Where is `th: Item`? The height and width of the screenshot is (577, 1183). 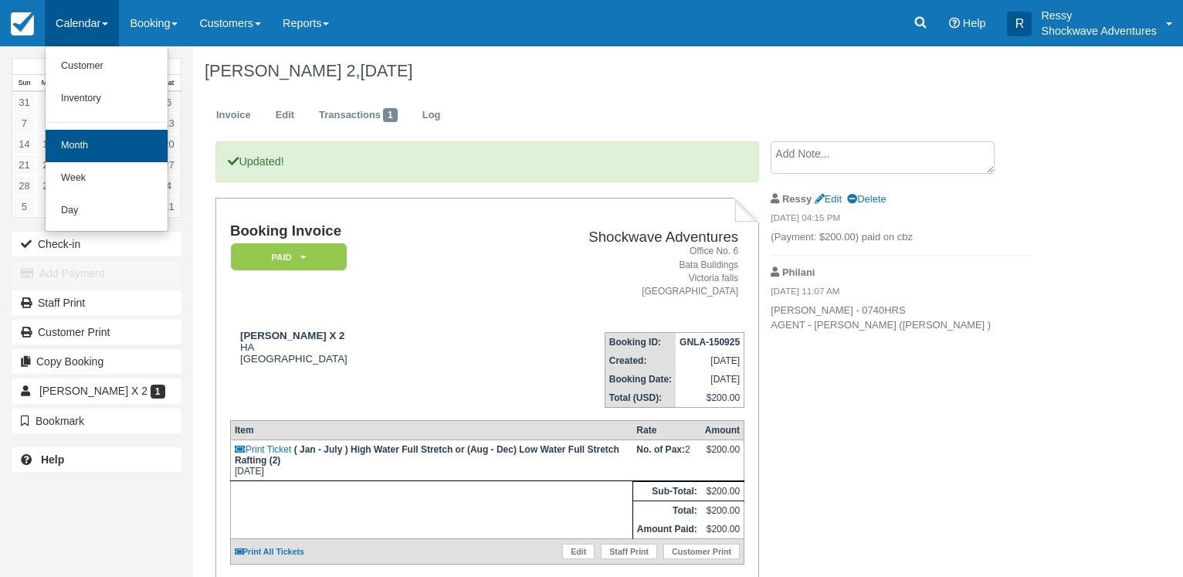 th: Item is located at coordinates (431, 430).